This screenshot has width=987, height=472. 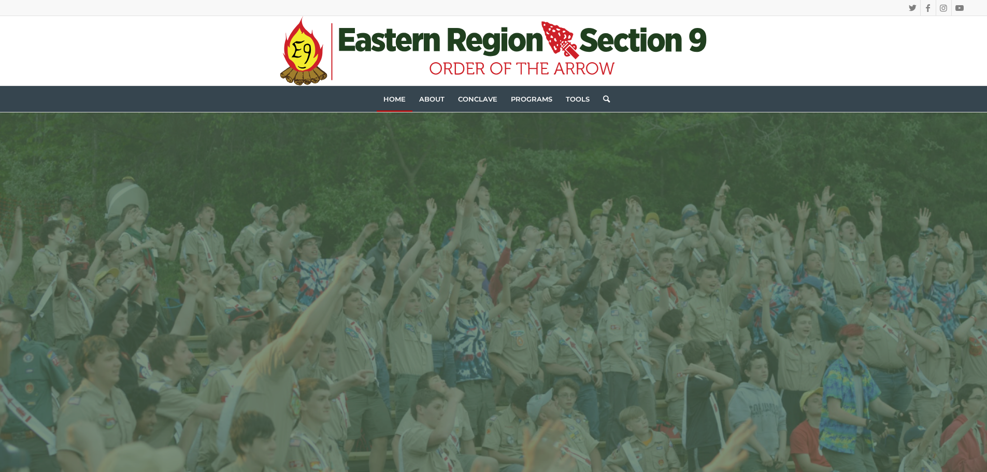 I want to click on span: About, so click(x=432, y=99).